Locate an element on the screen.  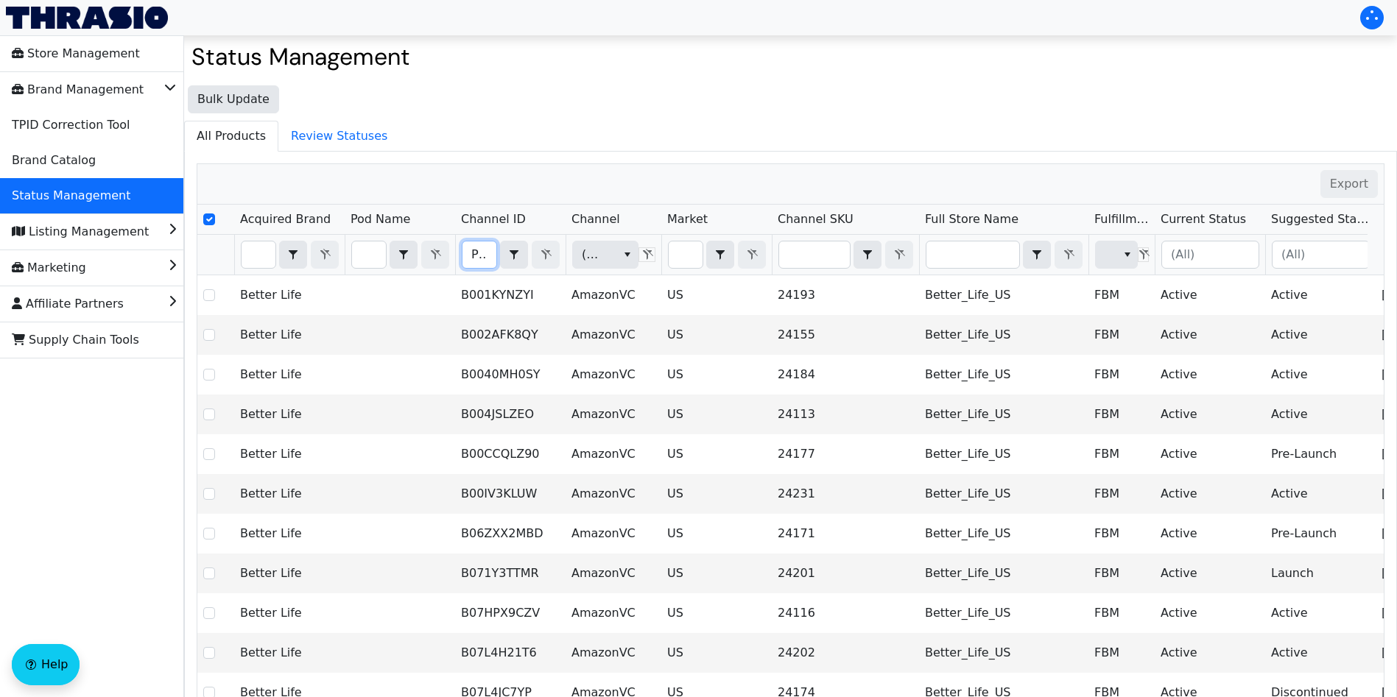
td: 24201 is located at coordinates (845, 574).